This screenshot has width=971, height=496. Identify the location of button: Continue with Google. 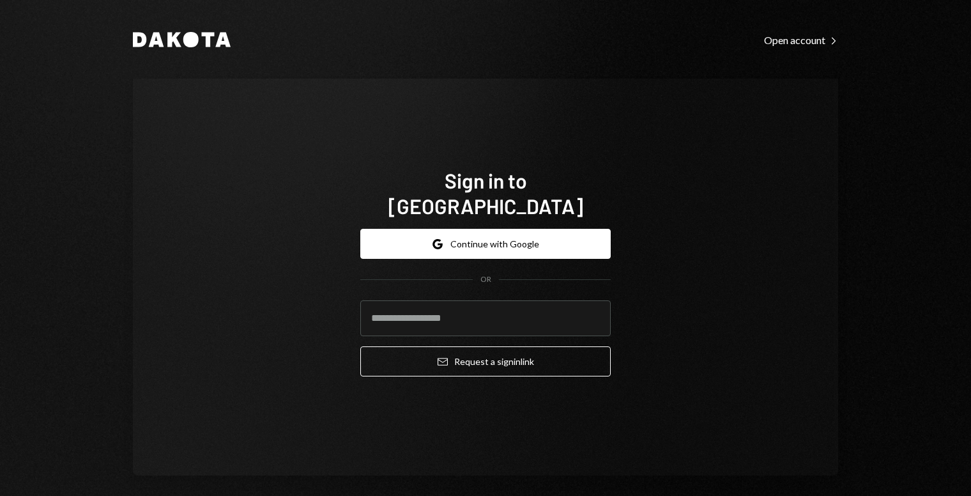
(485, 243).